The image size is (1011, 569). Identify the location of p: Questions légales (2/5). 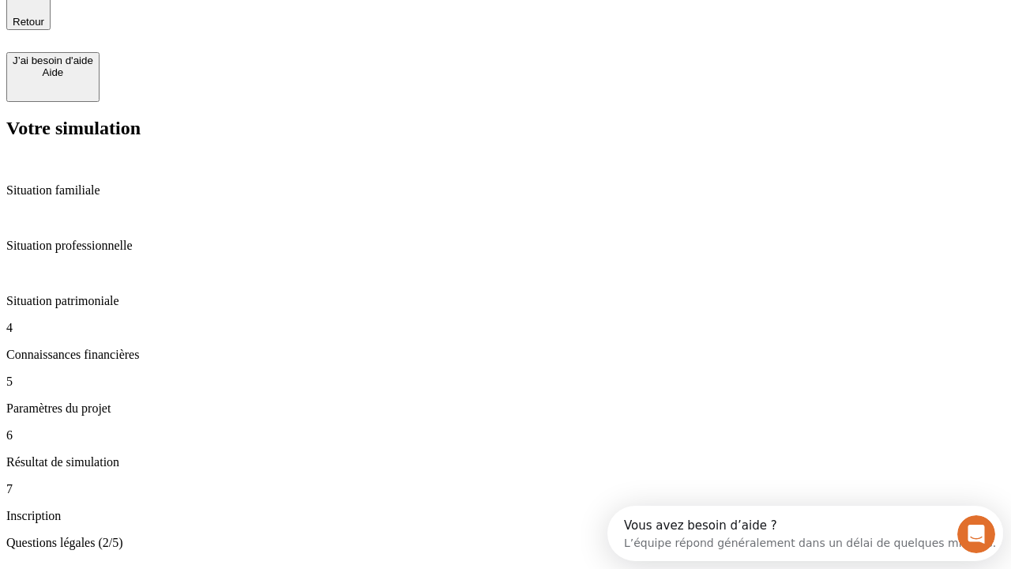
(506, 543).